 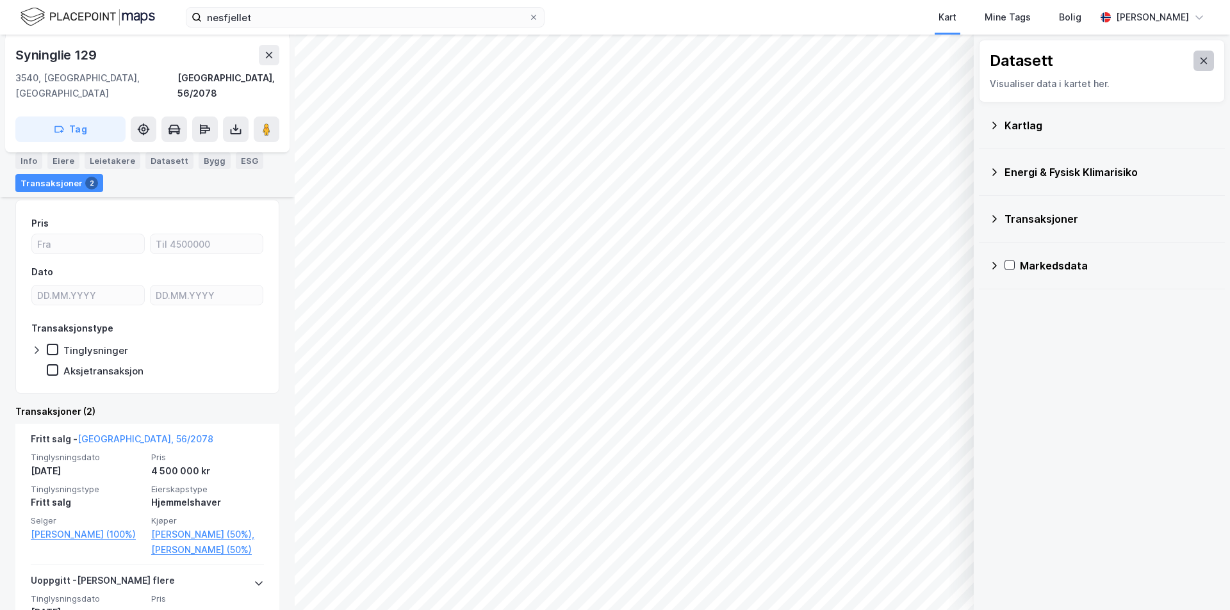 What do you see at coordinates (1198, 580) in the screenshot?
I see `div: Chat Widget` at bounding box center [1198, 580].